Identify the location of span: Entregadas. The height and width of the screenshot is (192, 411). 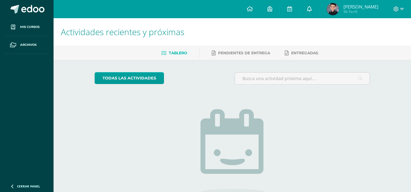
(304, 53).